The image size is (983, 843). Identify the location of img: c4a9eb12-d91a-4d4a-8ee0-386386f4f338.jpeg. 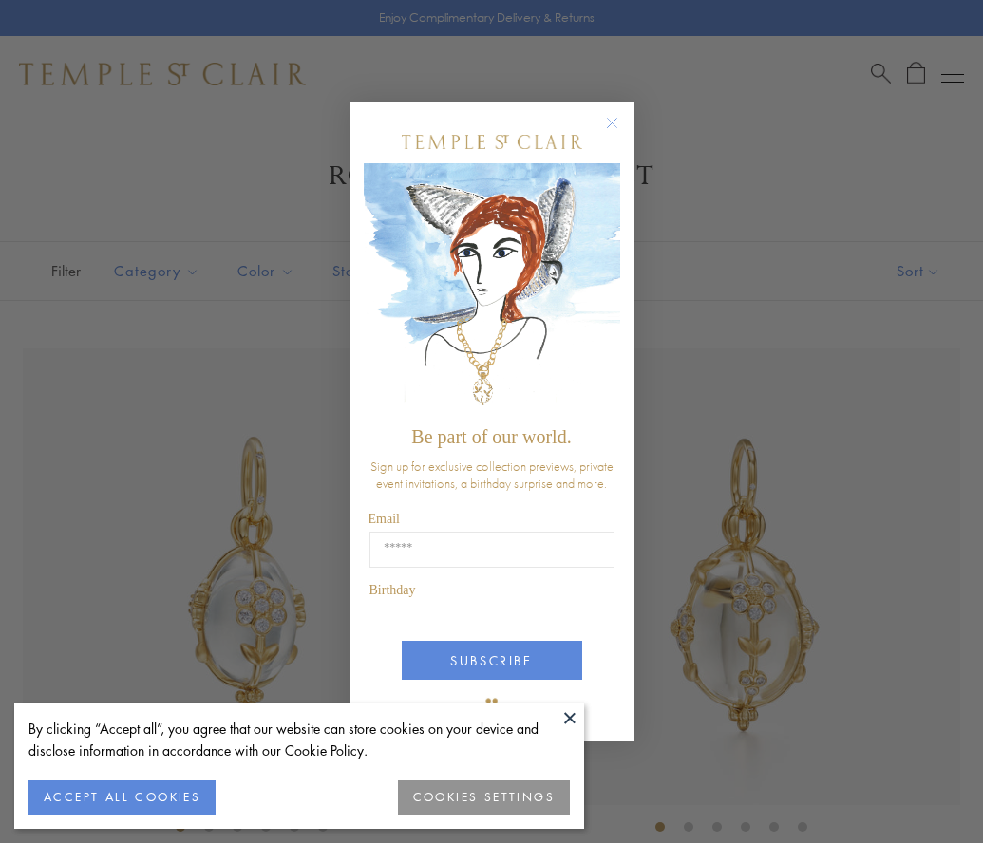
(492, 290).